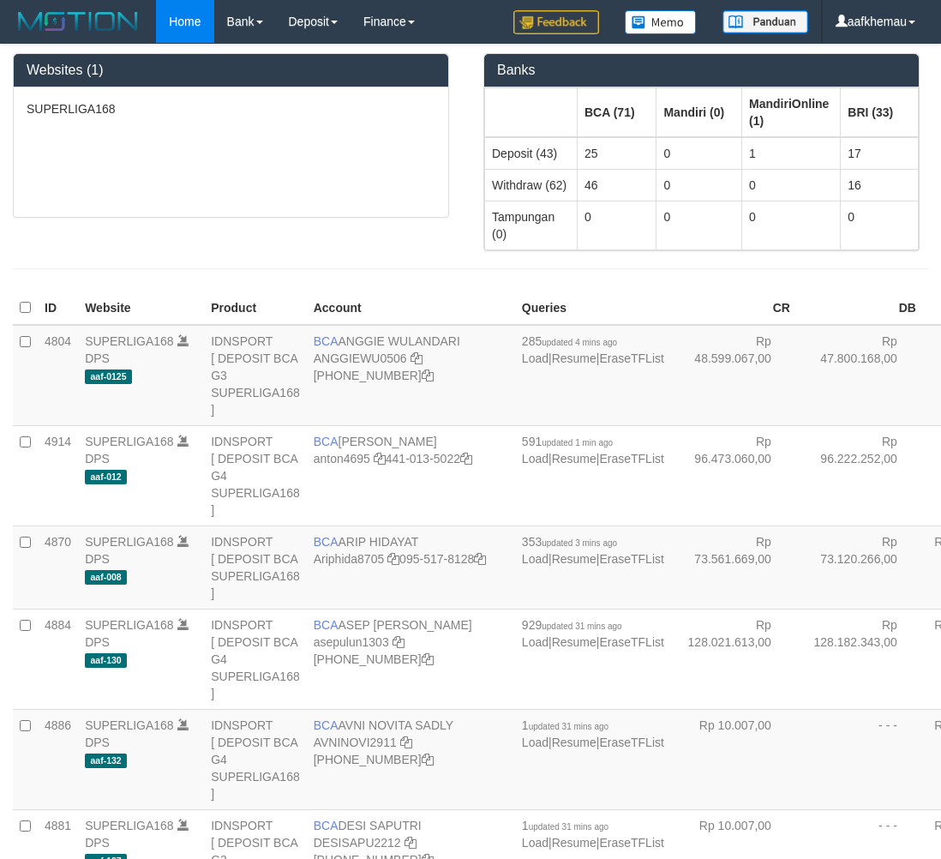  I want to click on span: updated 4 mins ago, so click(579, 342).